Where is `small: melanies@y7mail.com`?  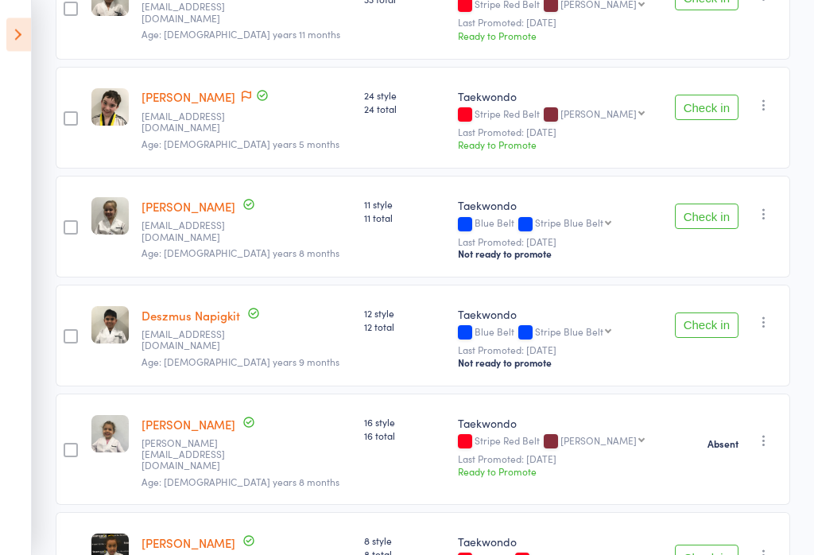 small: melanies@y7mail.com is located at coordinates (193, 231).